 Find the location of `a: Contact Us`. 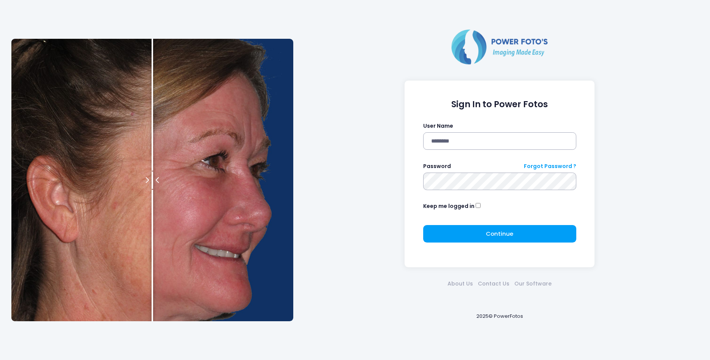

a: Contact Us is located at coordinates (494, 283).